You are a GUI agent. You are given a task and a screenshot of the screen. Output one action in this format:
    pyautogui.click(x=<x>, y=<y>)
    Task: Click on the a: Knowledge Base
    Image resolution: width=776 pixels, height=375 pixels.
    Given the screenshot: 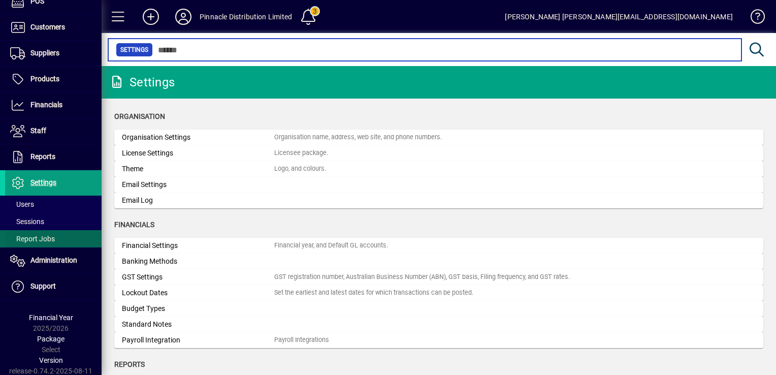 What is the action you would take?
    pyautogui.click(x=753, y=18)
    